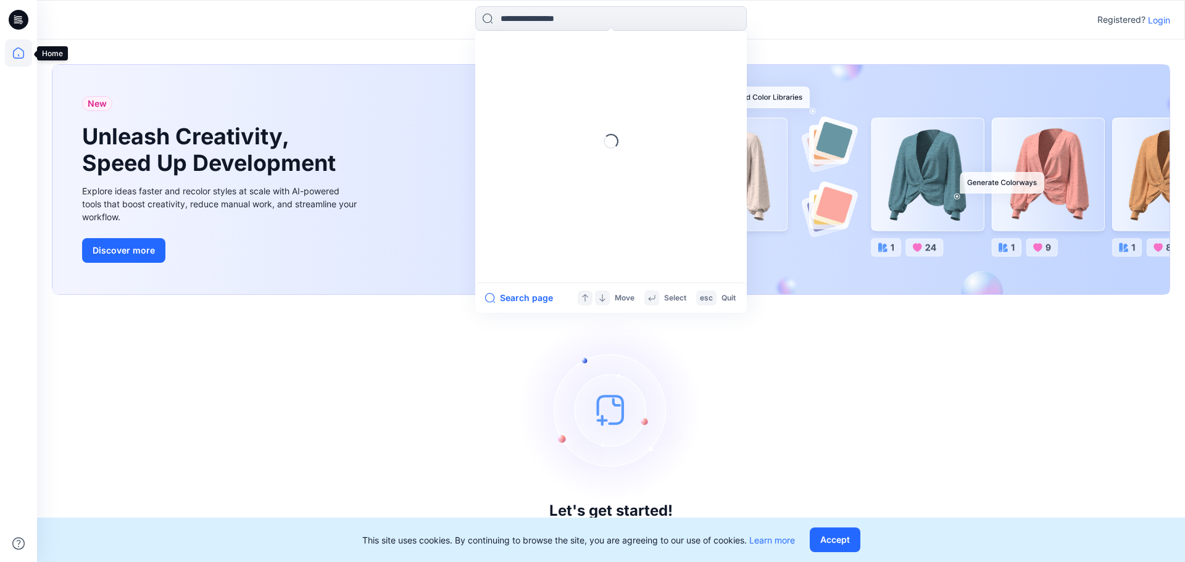 The width and height of the screenshot is (1185, 562). What do you see at coordinates (519, 298) in the screenshot?
I see `button: Search page` at bounding box center [519, 298].